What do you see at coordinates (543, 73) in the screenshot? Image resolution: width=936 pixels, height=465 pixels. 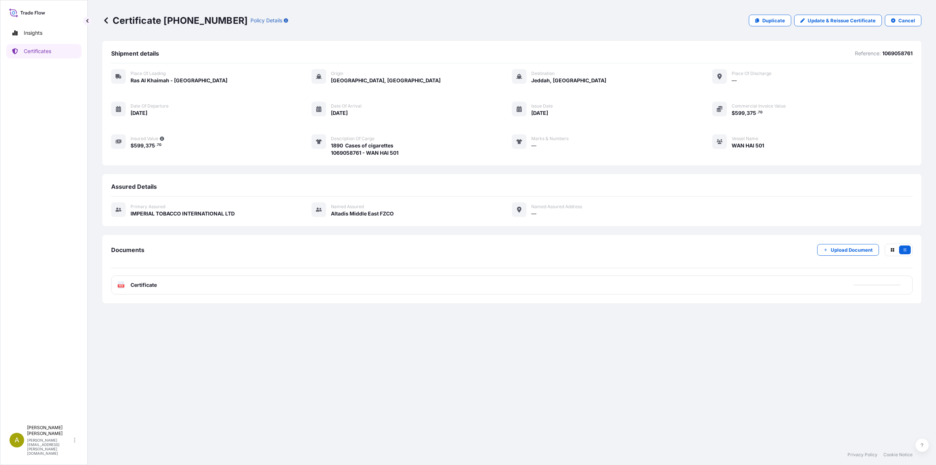 I see `span: Destination` at bounding box center [543, 73].